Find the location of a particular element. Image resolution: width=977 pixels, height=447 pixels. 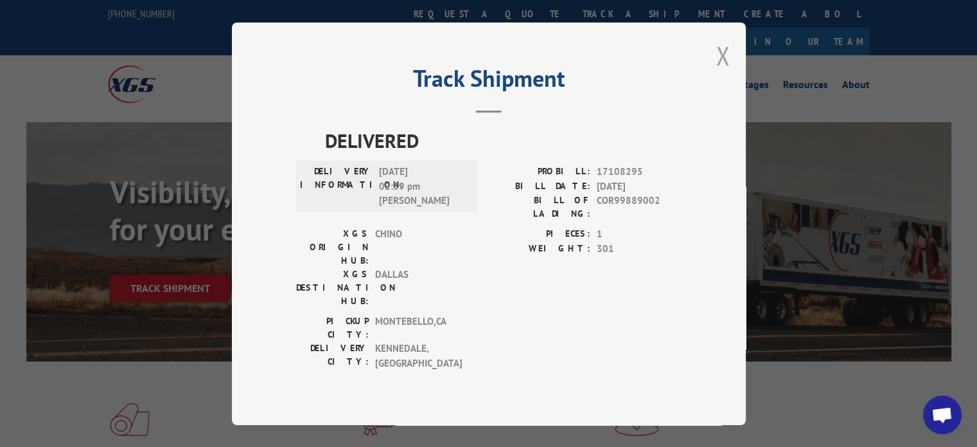

span: COR99889002 is located at coordinates (639, 207).